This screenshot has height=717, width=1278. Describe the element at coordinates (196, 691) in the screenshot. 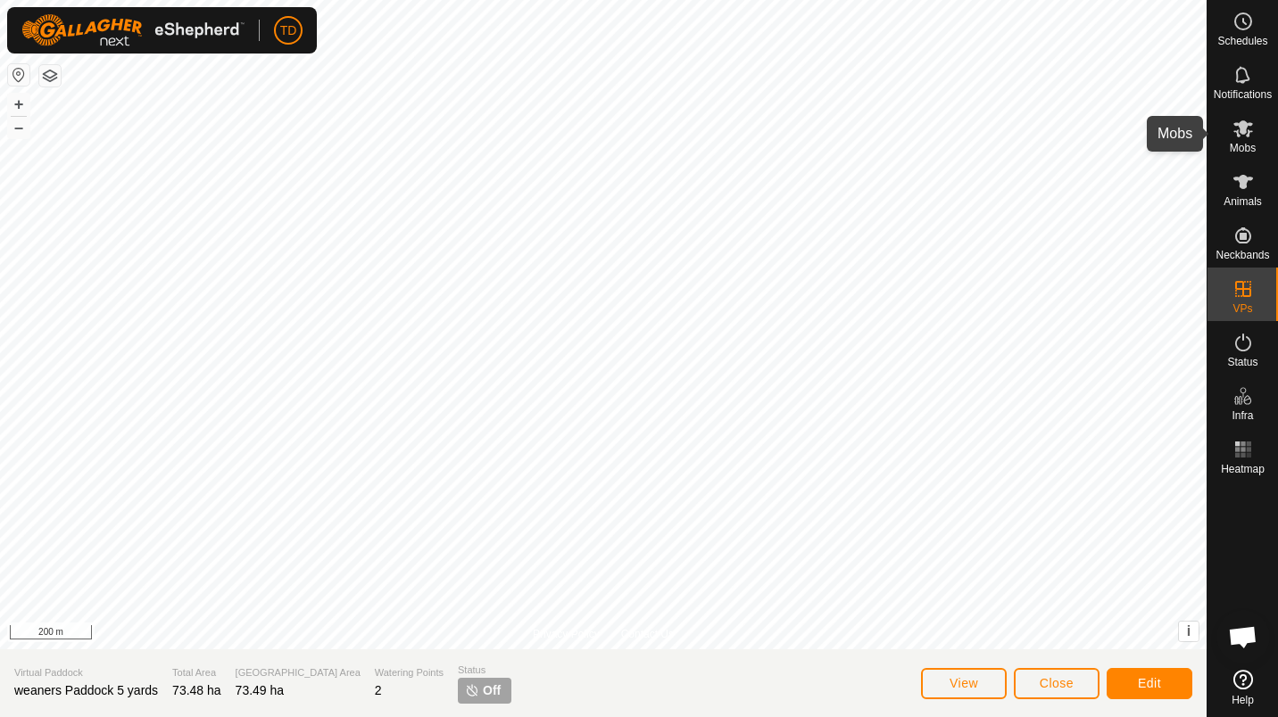

I see `span: 73.48 ha` at that location.